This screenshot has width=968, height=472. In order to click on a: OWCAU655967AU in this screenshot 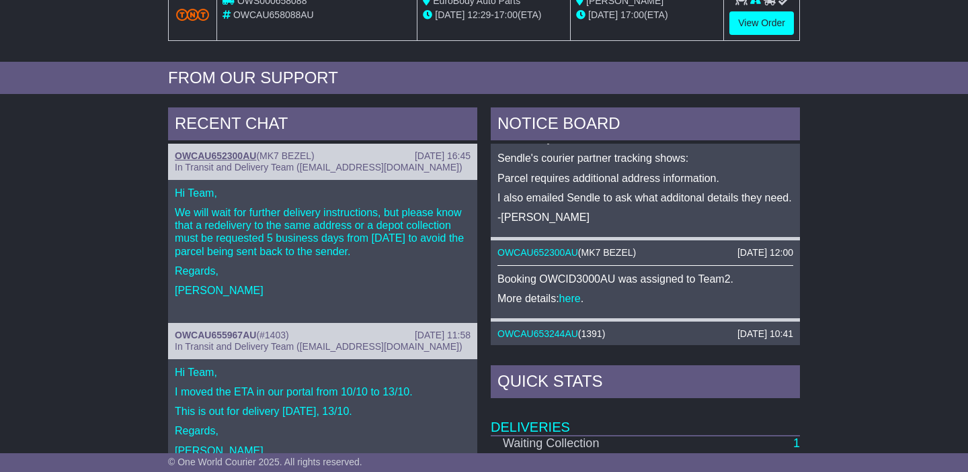, I will do `click(215, 335)`.